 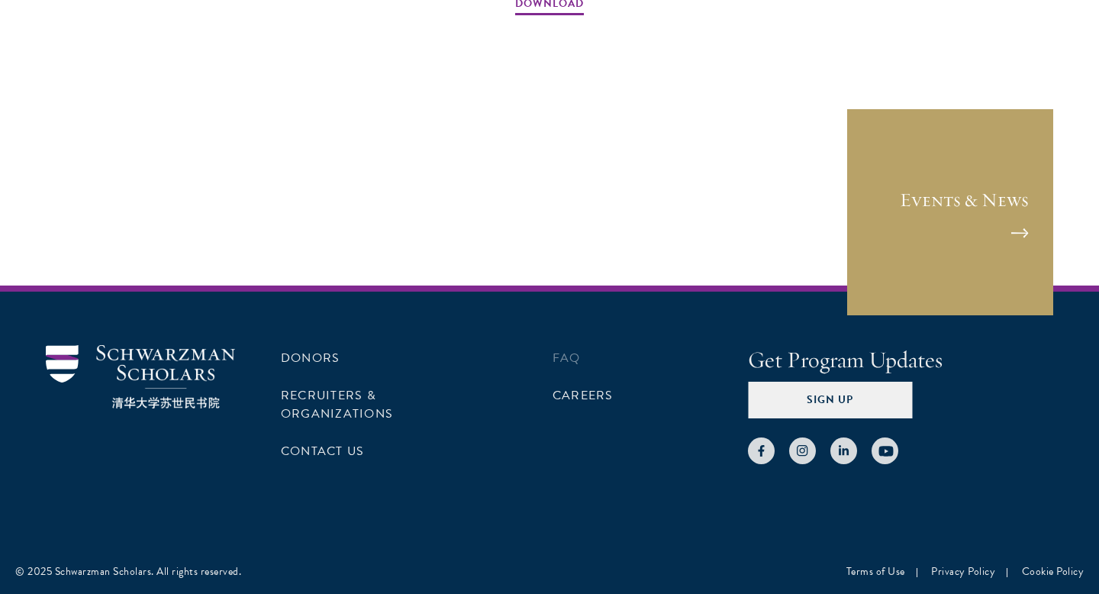 I want to click on h4: Get Program Updates, so click(x=900, y=360).